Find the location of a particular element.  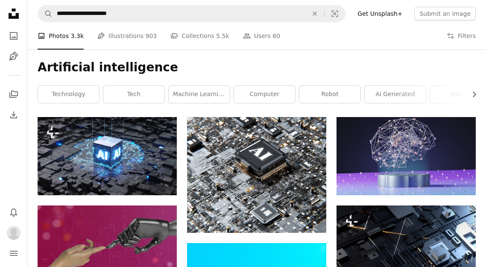

span: 5.5k is located at coordinates (223, 36).